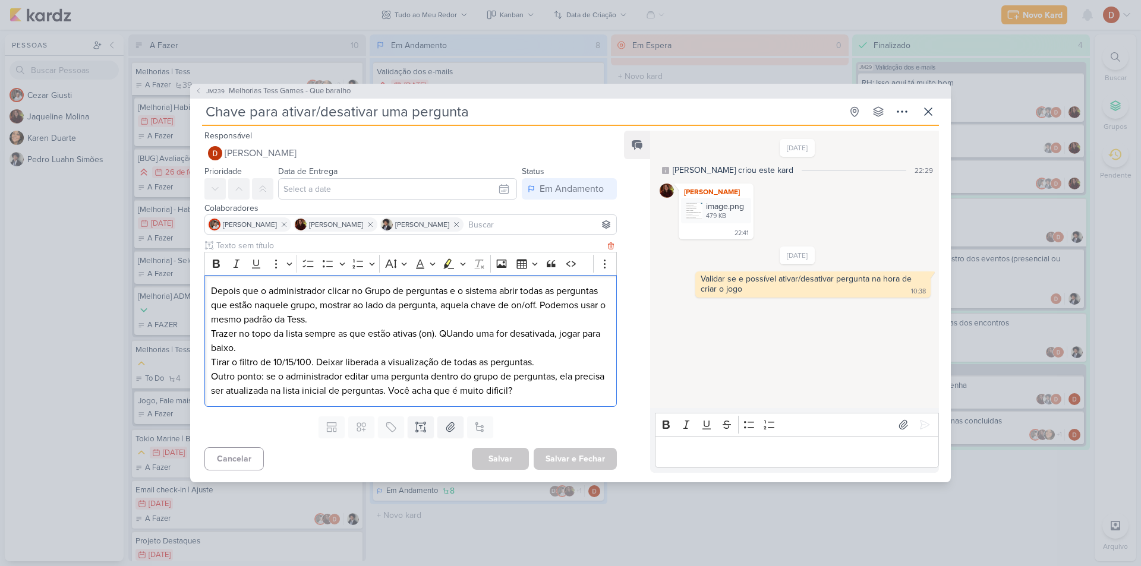  Describe the element at coordinates (540, 225) in the screenshot. I see `input: Buscar` at that location.